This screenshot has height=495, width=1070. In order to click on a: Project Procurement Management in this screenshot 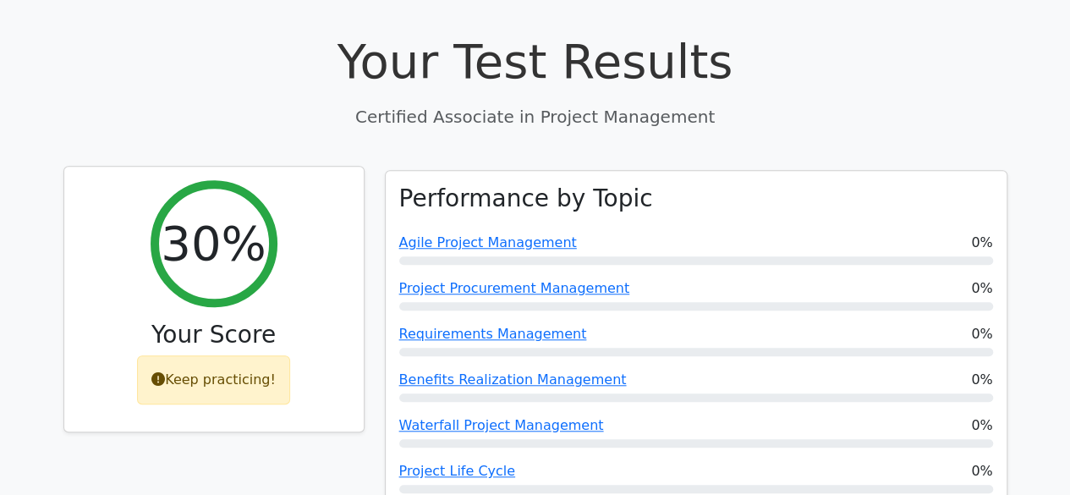, I will do `click(514, 288)`.